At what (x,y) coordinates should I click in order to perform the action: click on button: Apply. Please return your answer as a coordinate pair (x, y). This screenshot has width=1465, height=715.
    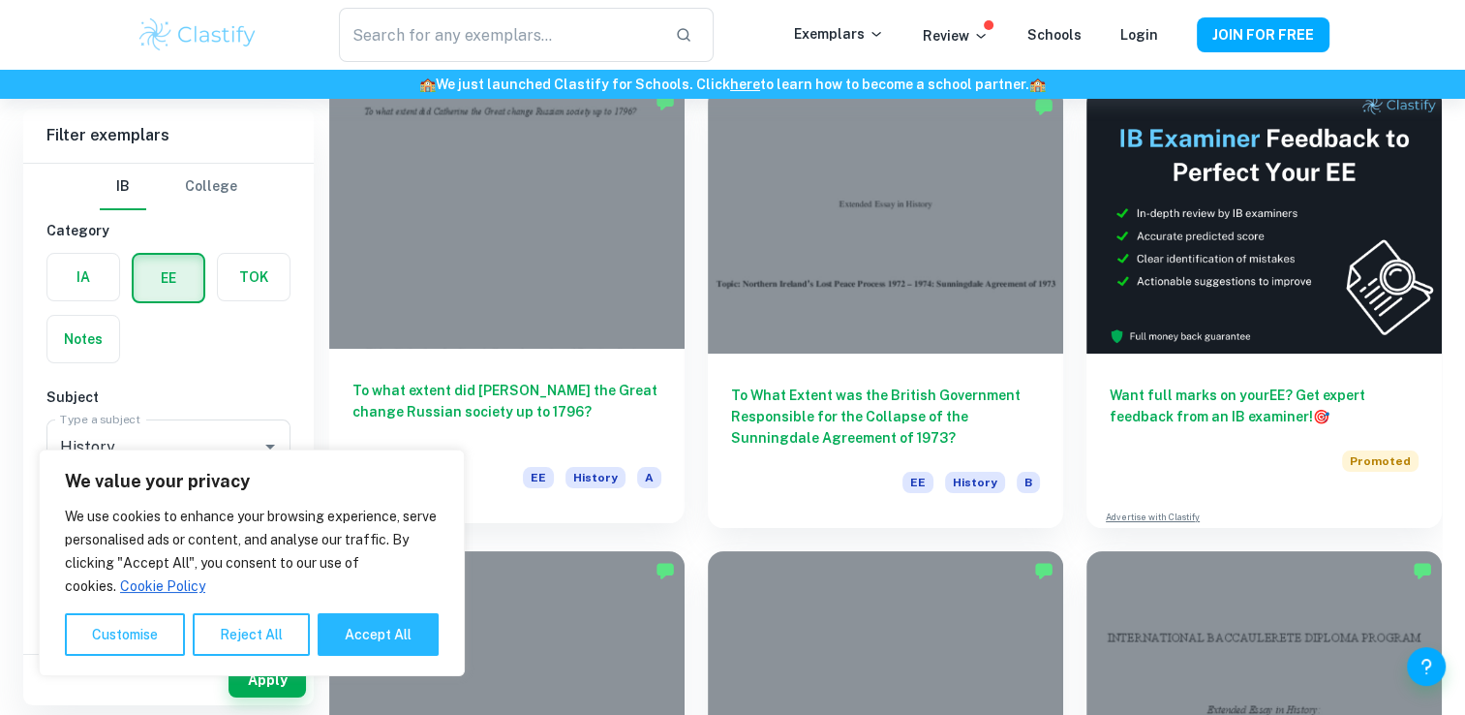
    Looking at the image, I should click on (267, 680).